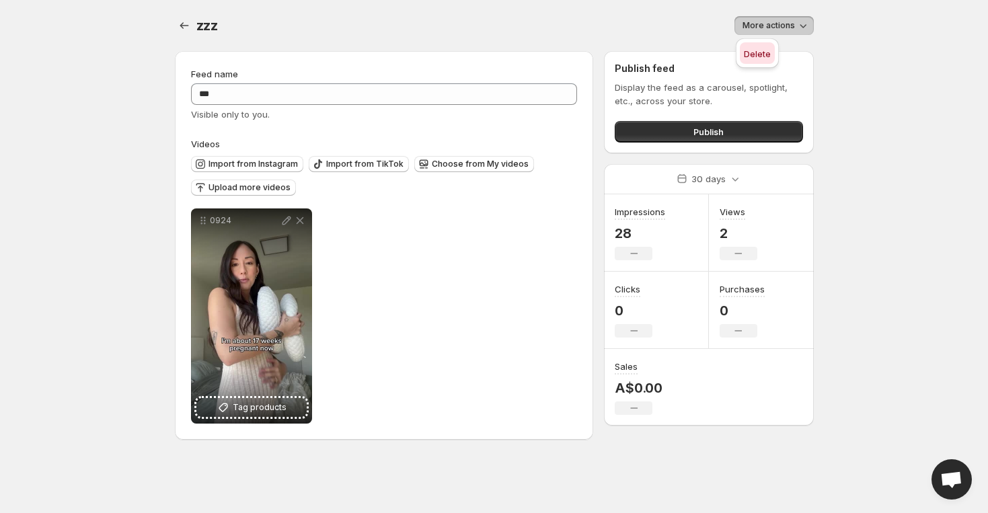  What do you see at coordinates (769, 26) in the screenshot?
I see `span: More actions` at bounding box center [769, 26].